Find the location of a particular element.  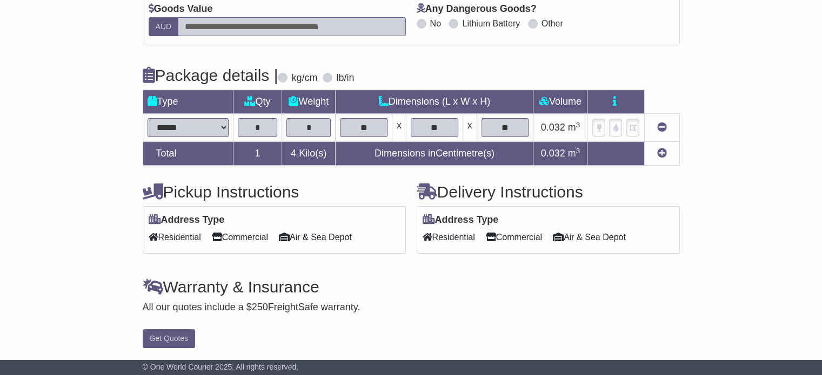

td: Total is located at coordinates (187, 154).